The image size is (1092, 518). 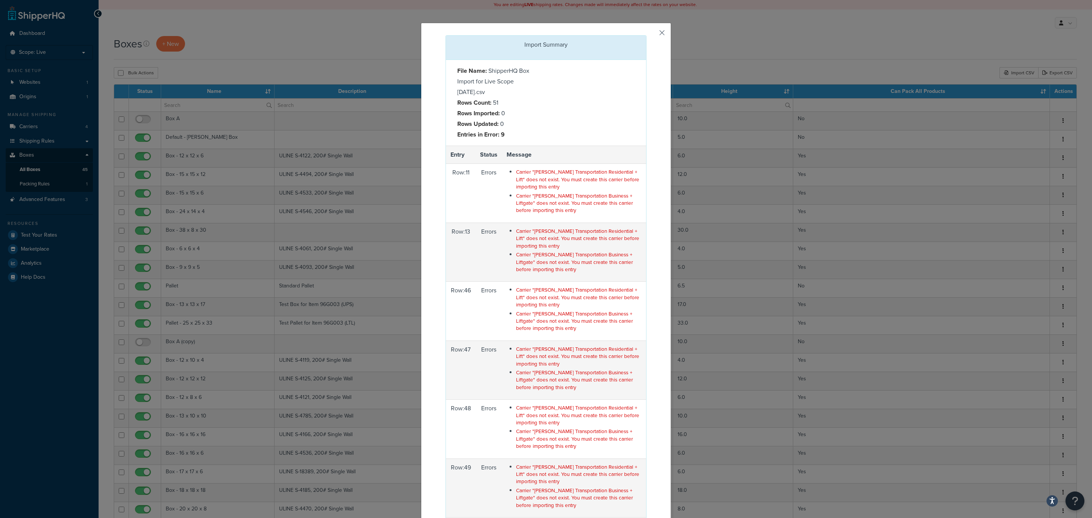 I want to click on strong: Rows Imported:, so click(x=479, y=113).